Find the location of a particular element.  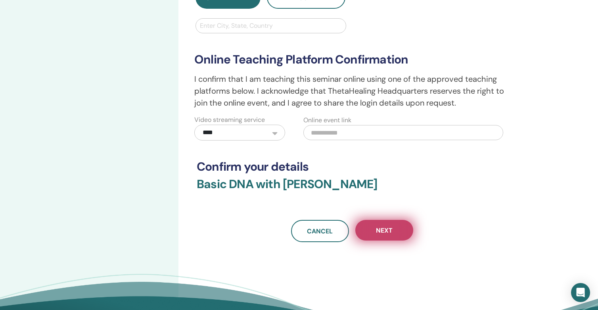

div: Open Intercom Messenger is located at coordinates (580, 292).